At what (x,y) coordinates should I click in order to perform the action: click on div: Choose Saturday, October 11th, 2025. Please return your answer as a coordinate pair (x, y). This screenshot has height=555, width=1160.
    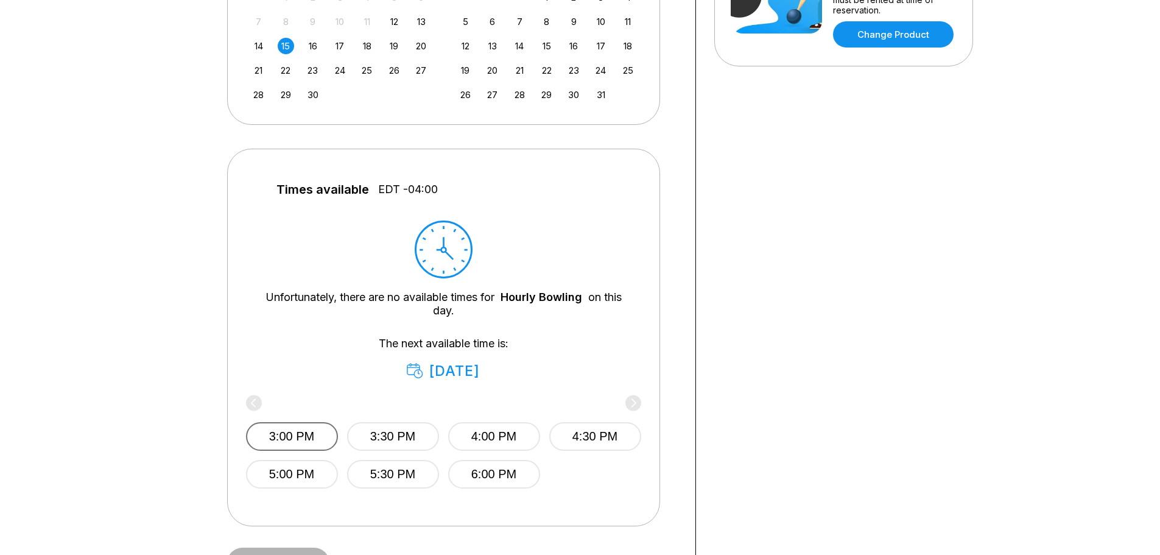
    Looking at the image, I should click on (628, 21).